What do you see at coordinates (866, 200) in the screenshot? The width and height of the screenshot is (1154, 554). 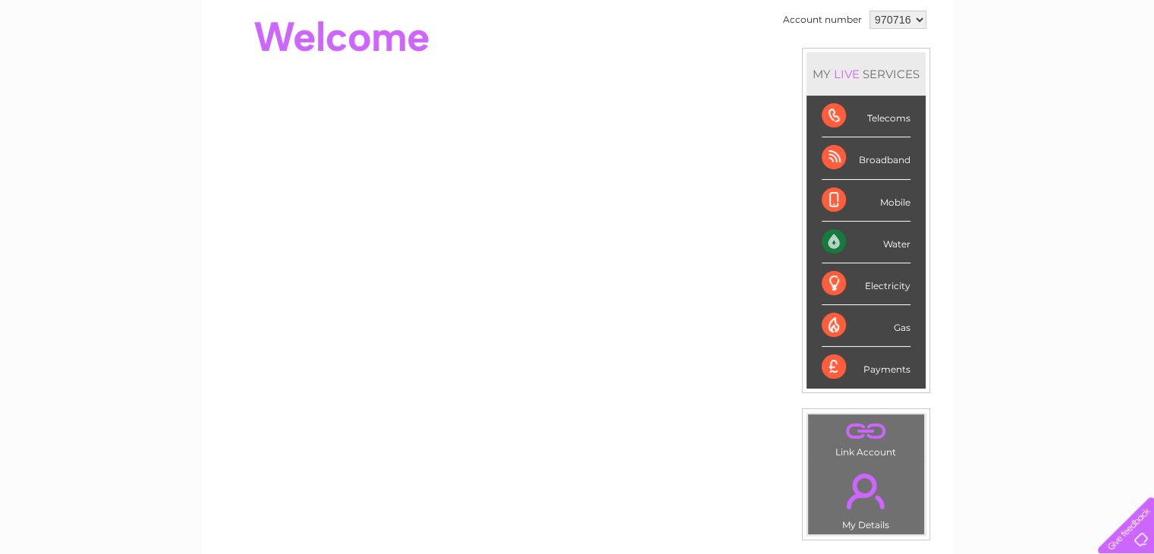 I see `div: Mobile` at bounding box center [866, 200].